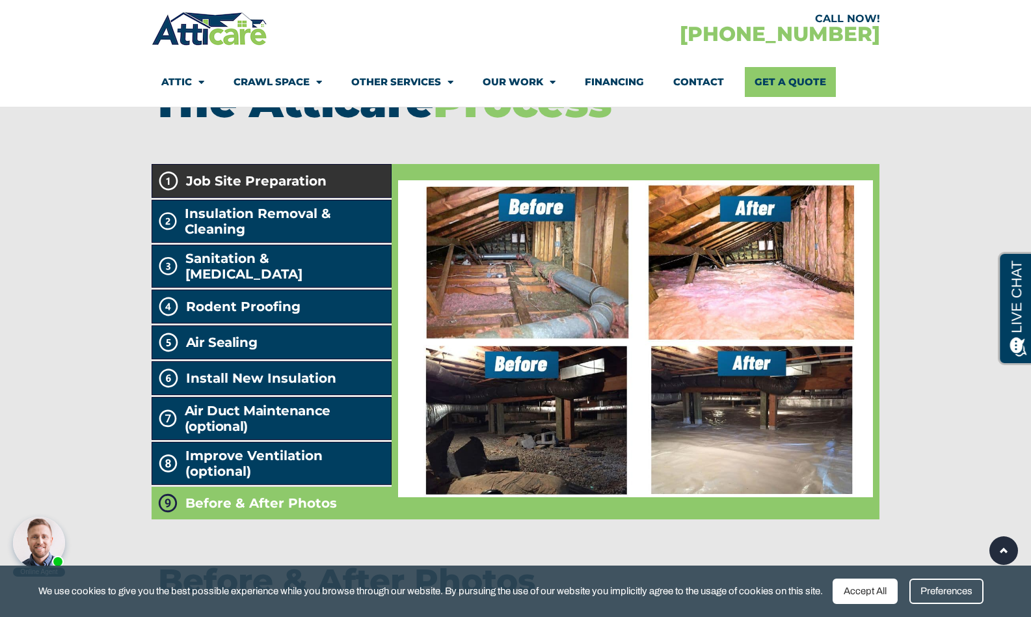  What do you see at coordinates (431, 591) in the screenshot?
I see `span: We use cookies to give you the best possible experience while you browse through our website. By ...` at bounding box center [431, 591].